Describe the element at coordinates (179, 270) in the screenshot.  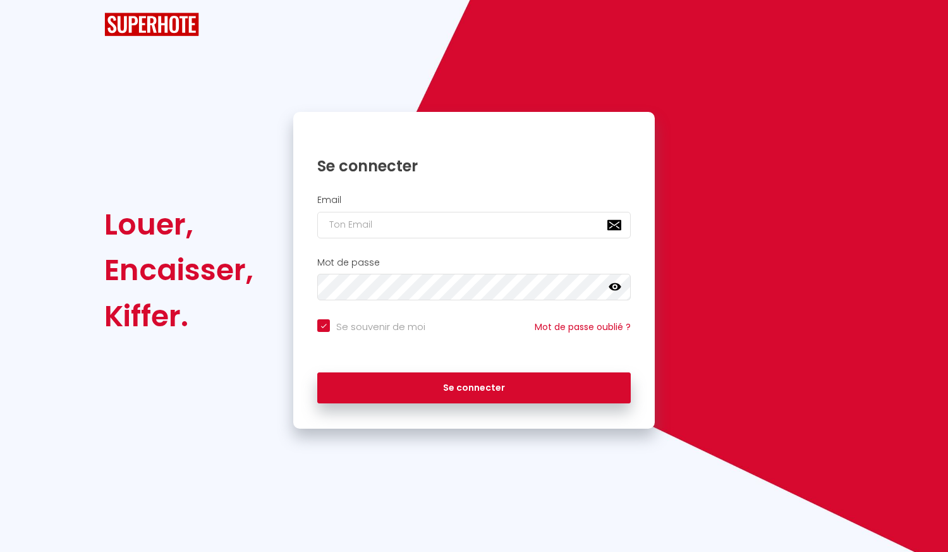
I see `div: Encaisser,` at that location.